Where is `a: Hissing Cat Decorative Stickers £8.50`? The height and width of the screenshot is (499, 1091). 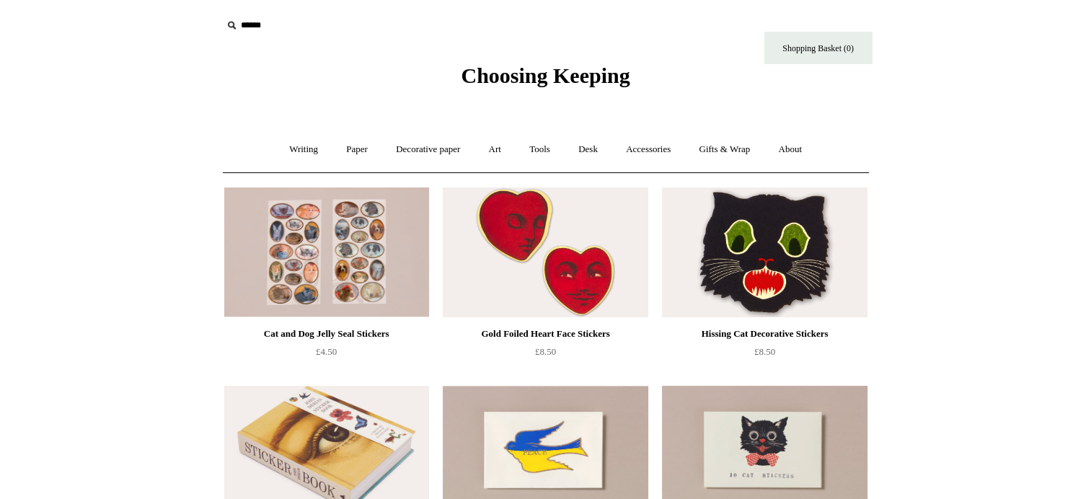
a: Hissing Cat Decorative Stickers £8.50 is located at coordinates (764, 355).